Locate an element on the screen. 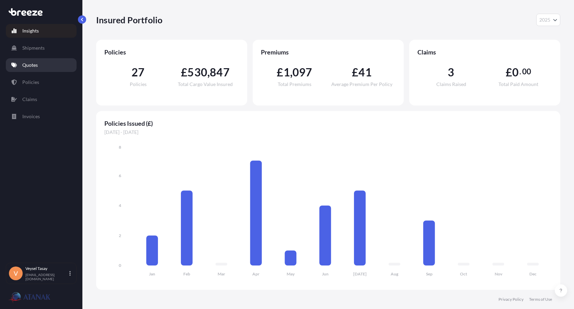  span: 2025 is located at coordinates (545, 20).